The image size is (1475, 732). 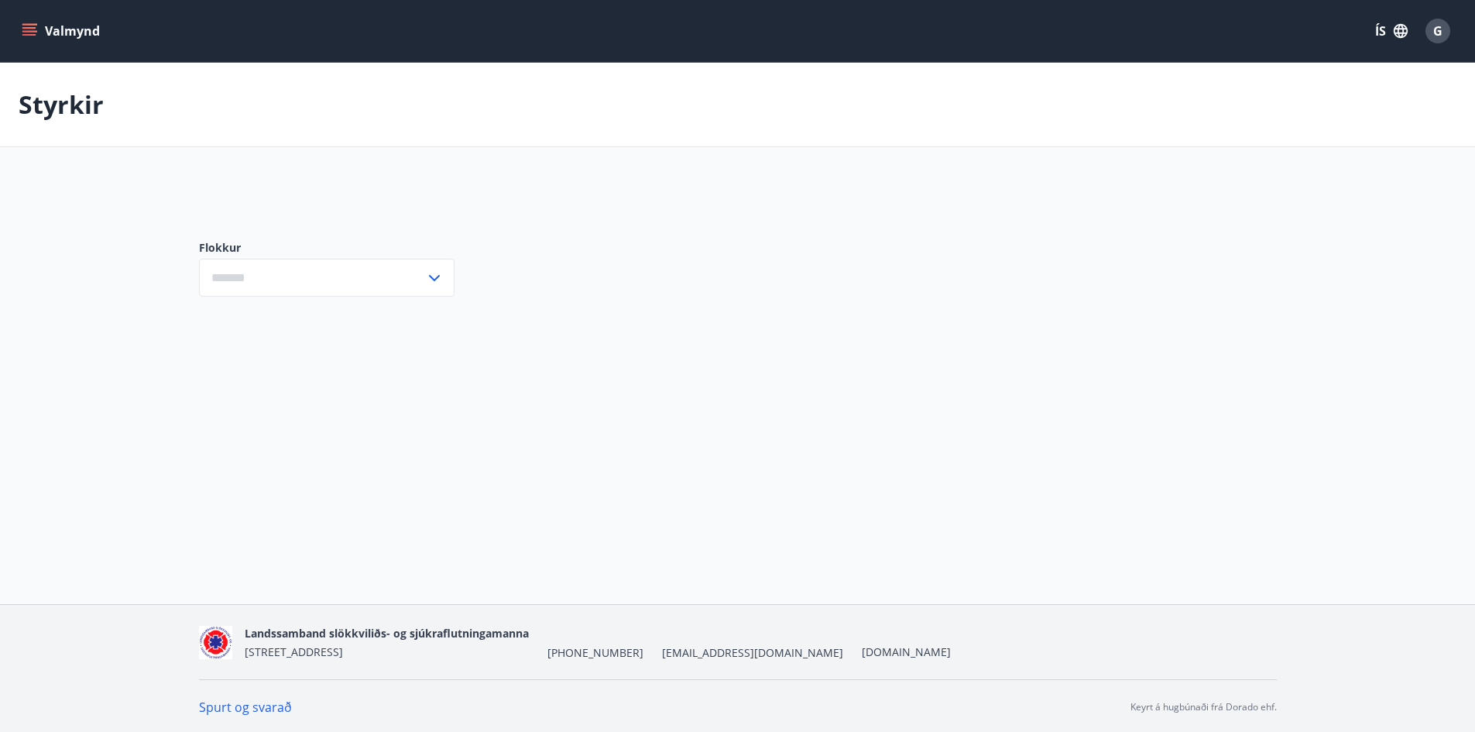 I want to click on button: ÍS, so click(x=1391, y=31).